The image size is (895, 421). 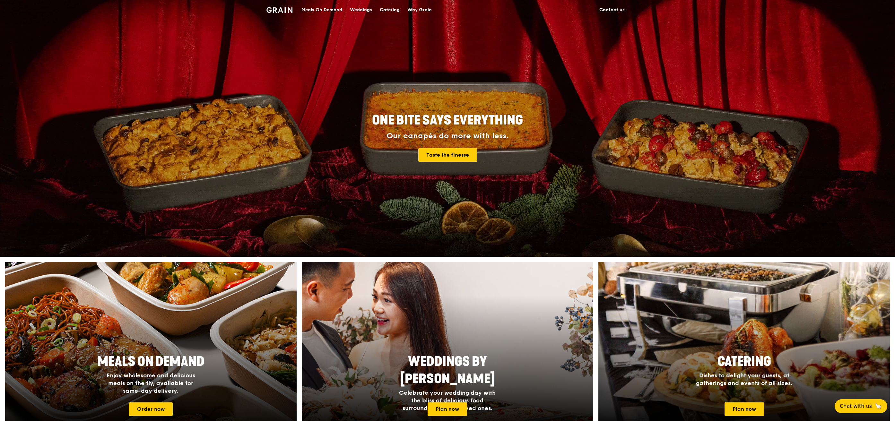 I want to click on span: Catering, so click(x=744, y=362).